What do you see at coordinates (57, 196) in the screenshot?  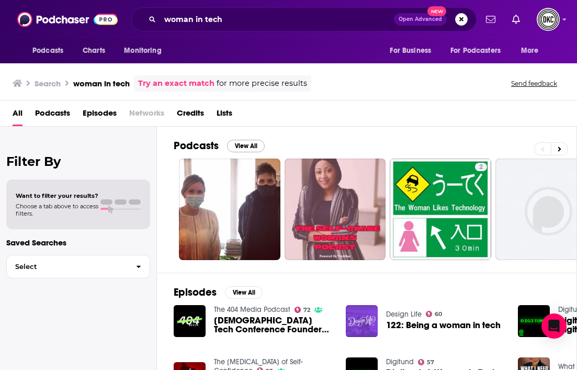 I see `span: Want to filter your results?` at bounding box center [57, 196].